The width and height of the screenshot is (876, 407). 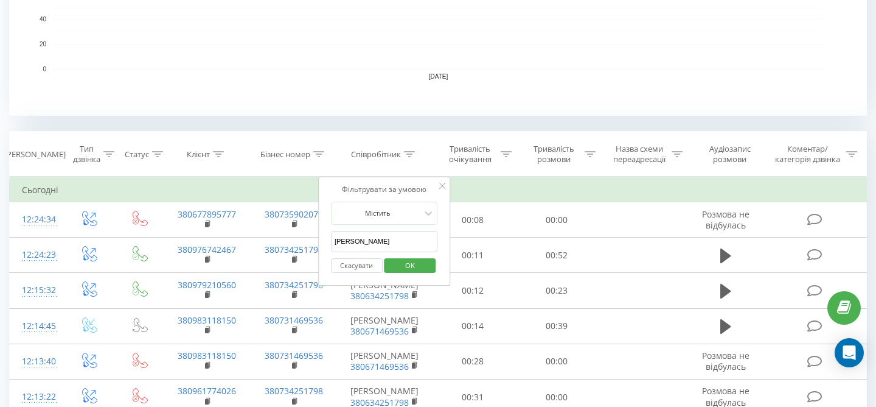 What do you see at coordinates (86, 154) in the screenshot?
I see `div: Тип дзвінка` at bounding box center [86, 154].